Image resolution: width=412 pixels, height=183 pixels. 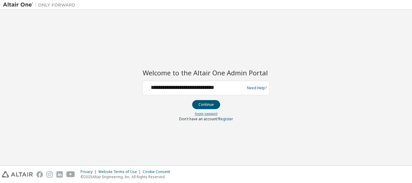 I want to click on p: © 2025 Altair Engineering, Inc. All Rights Reserved., so click(x=127, y=177).